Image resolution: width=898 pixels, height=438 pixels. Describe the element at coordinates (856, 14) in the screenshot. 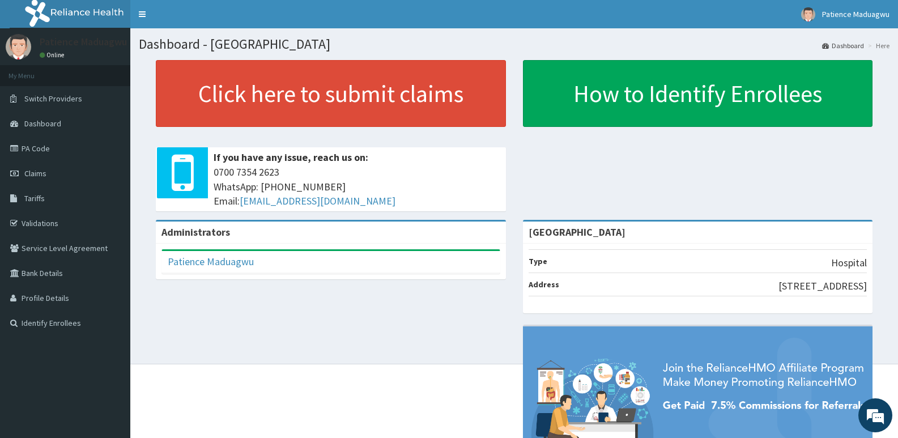

I see `span: Patience Maduagwu` at that location.